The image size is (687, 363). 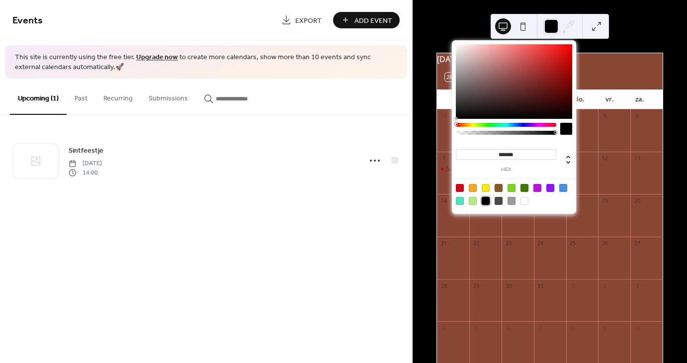 What do you see at coordinates (486, 188) in the screenshot?
I see `div: #F8E71C` at bounding box center [486, 188].